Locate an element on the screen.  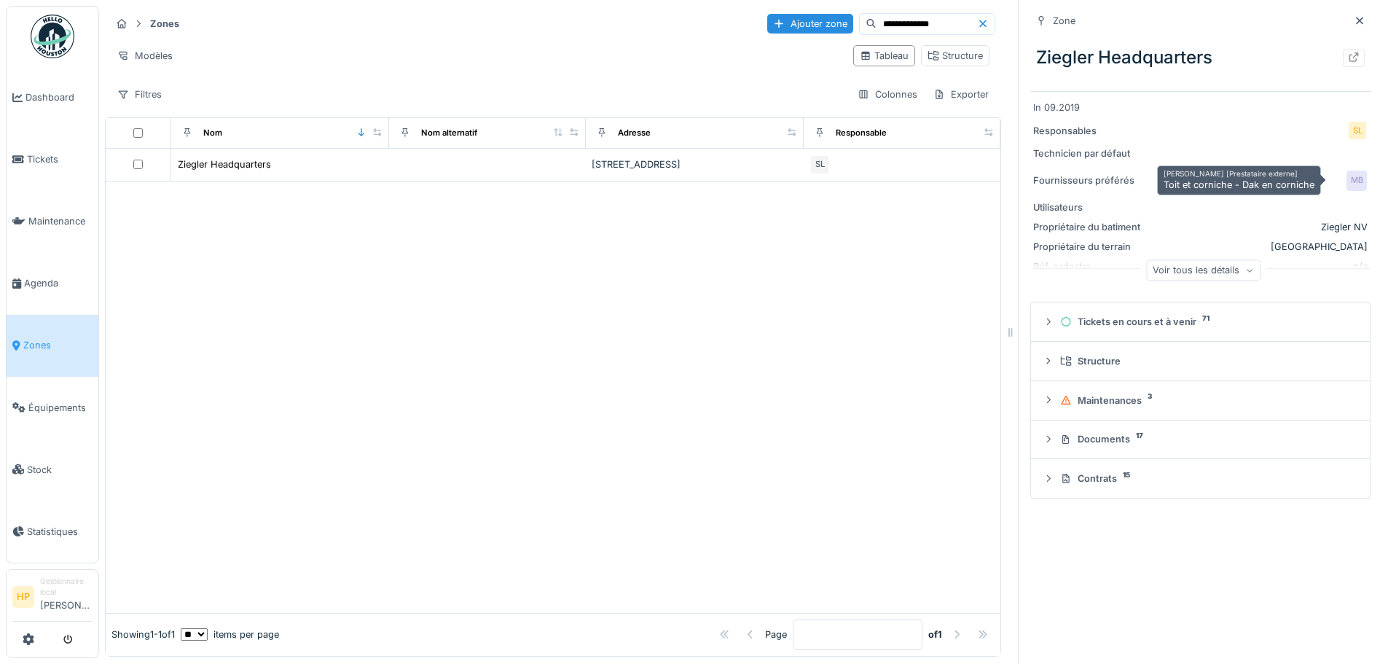
div: items per page is located at coordinates (230, 634).